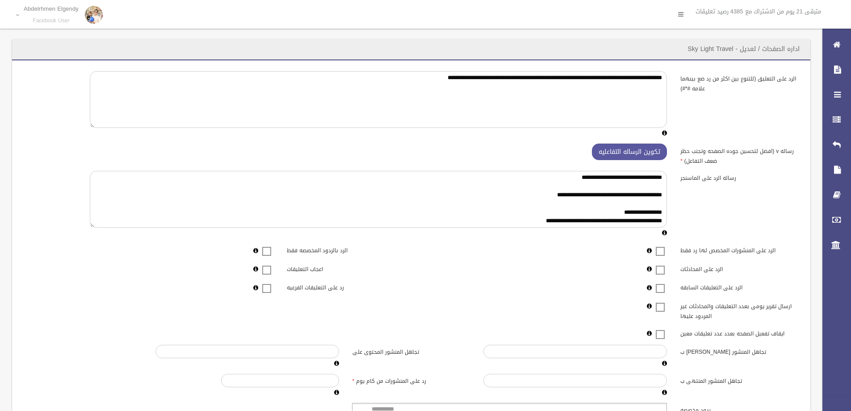  What do you see at coordinates (739, 332) in the screenshot?
I see `label: ايقاف تفعيل الصفحه بعدد عدد تعليقات معين` at bounding box center [739, 332].